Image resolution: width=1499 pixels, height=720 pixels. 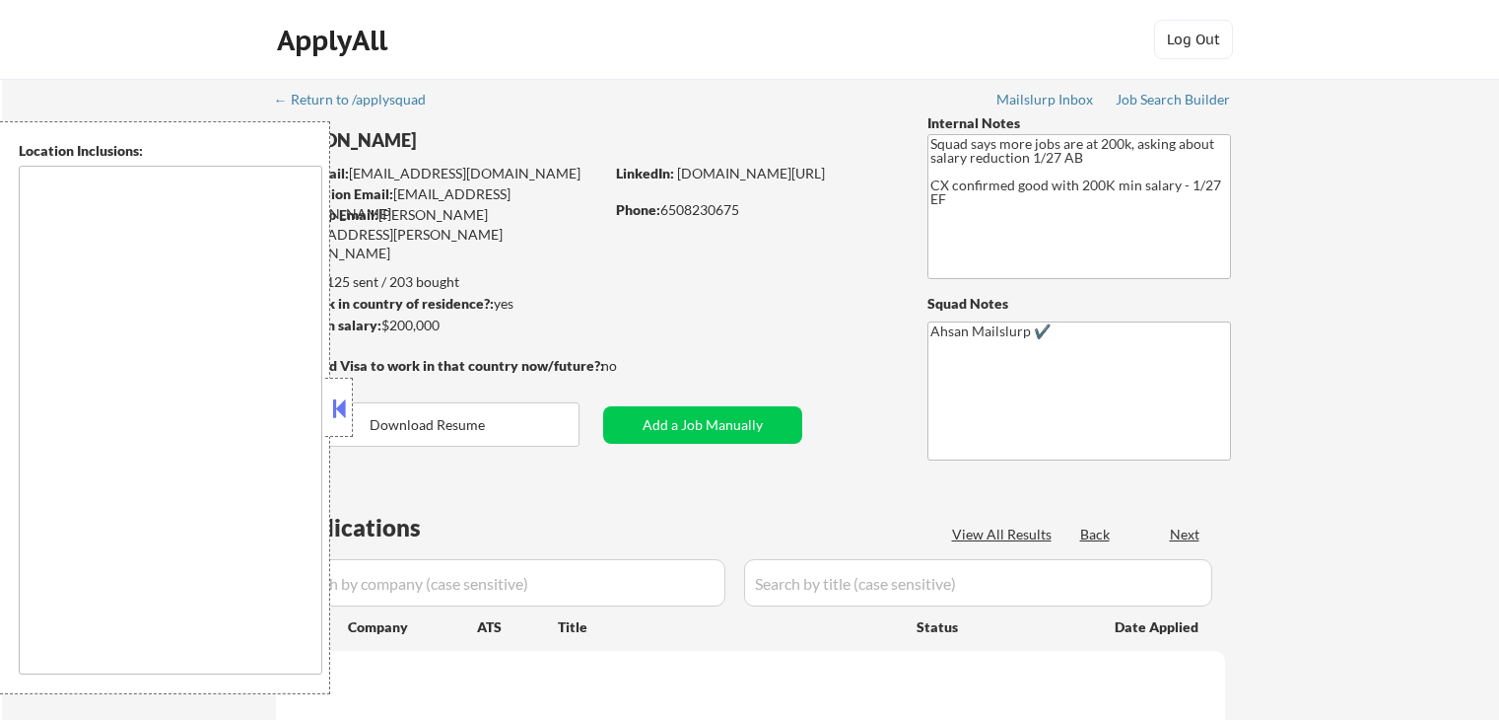 I want to click on div: ApplyAll, so click(x=335, y=40).